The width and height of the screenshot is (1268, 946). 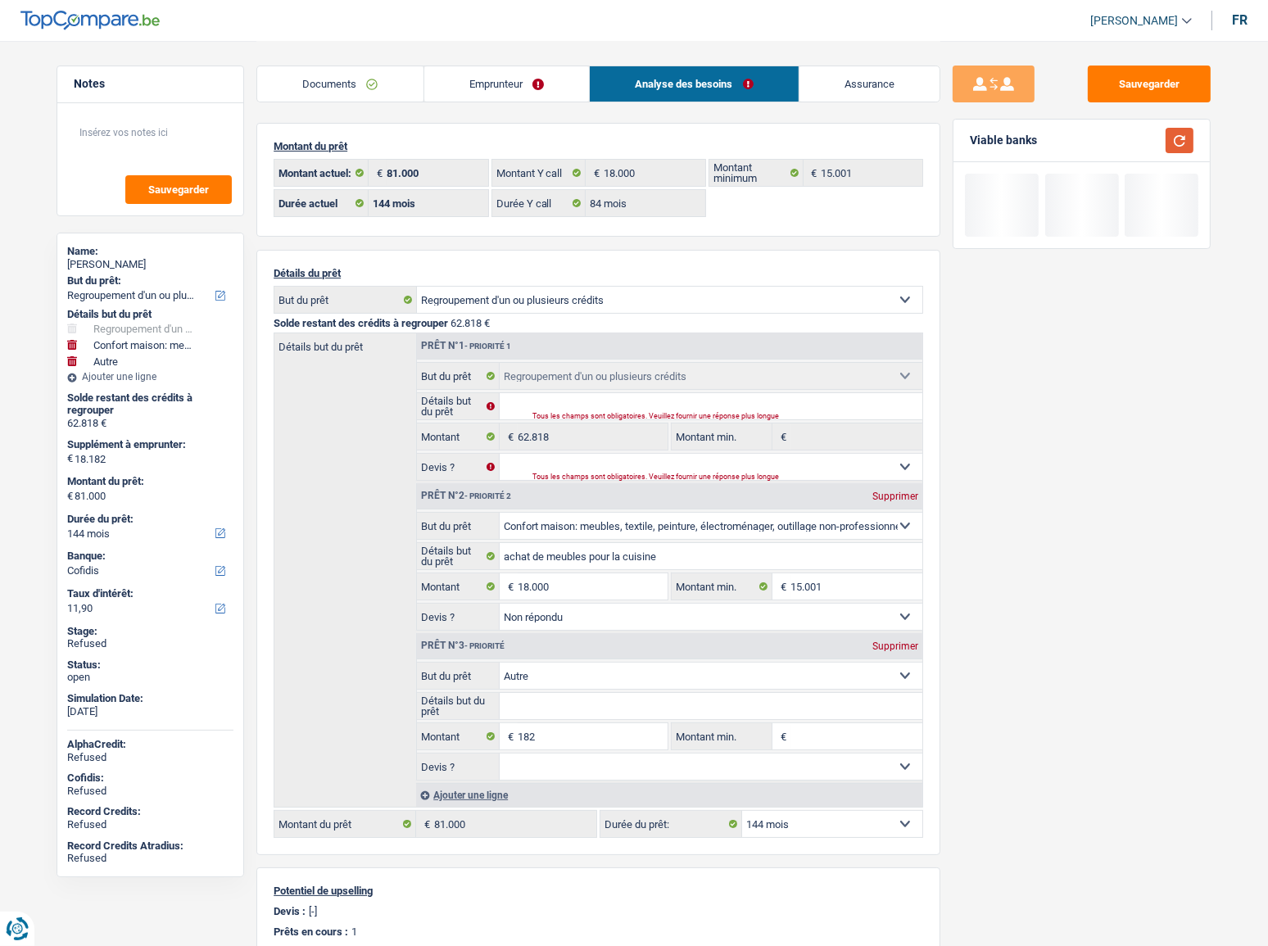 What do you see at coordinates (150, 846) in the screenshot?
I see `div: Record Credits Atradius:` at bounding box center [150, 846].